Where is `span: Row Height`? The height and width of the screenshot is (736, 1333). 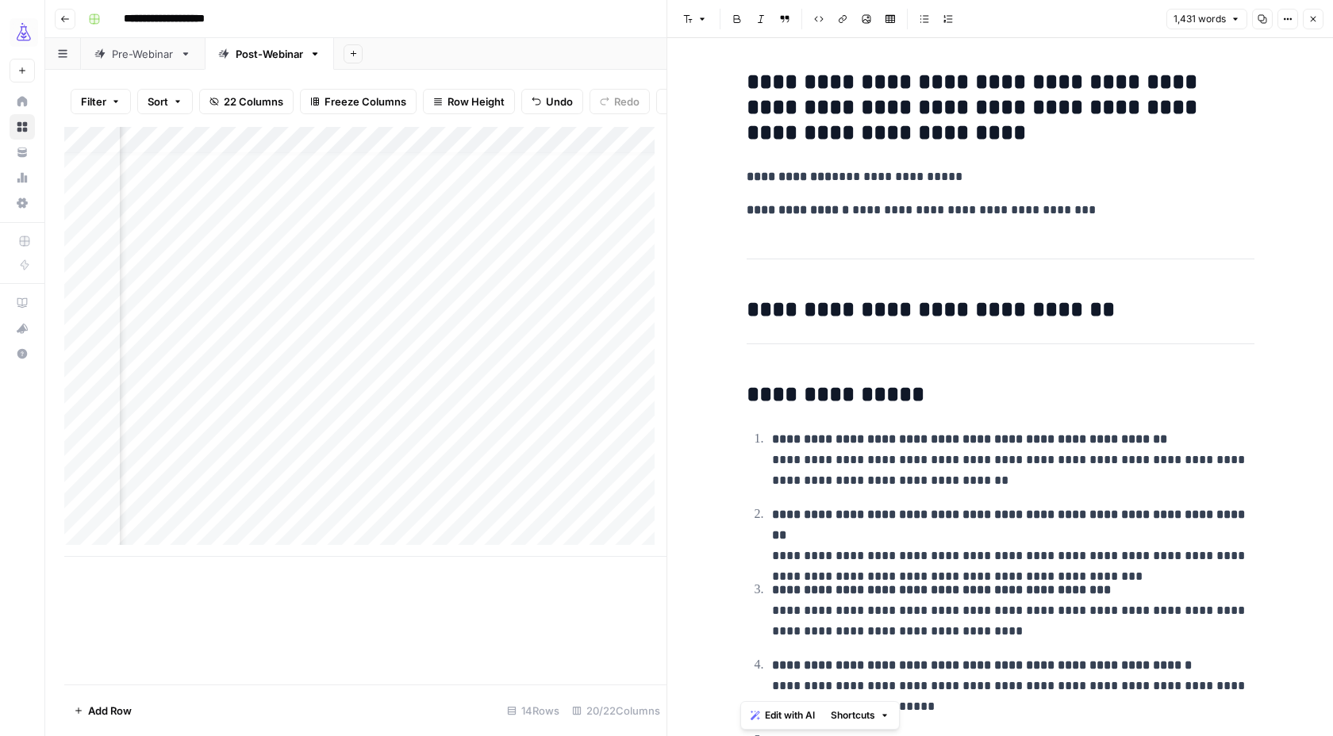 span: Row Height is located at coordinates (476, 102).